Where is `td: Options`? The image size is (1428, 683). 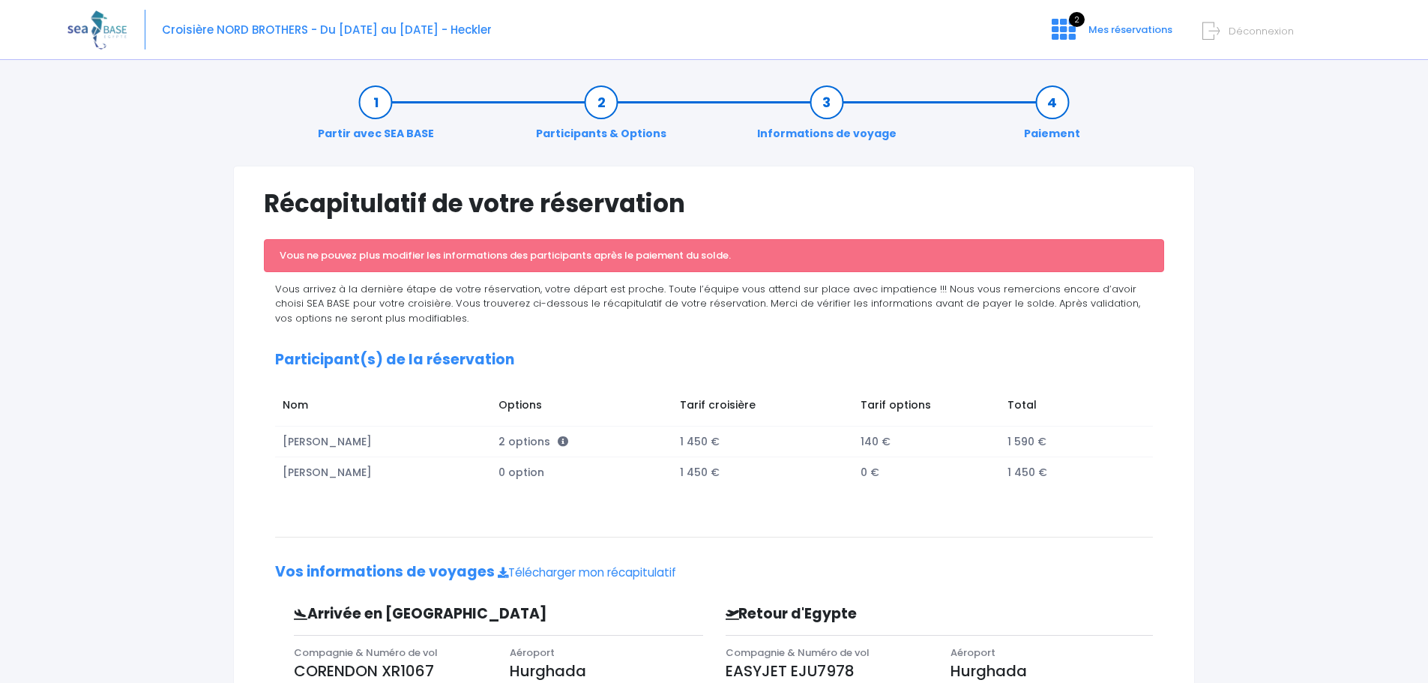 td: Options is located at coordinates (582, 408).